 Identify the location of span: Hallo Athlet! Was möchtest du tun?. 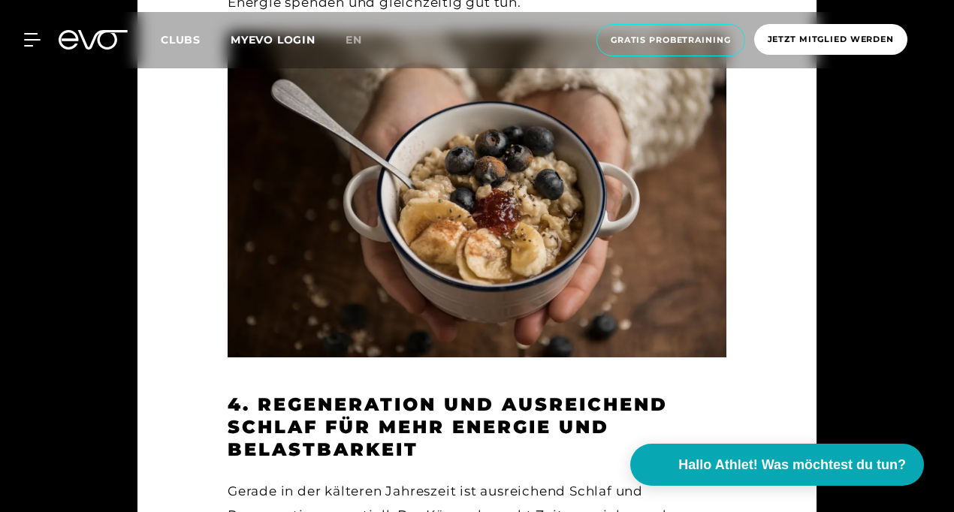
(792, 465).